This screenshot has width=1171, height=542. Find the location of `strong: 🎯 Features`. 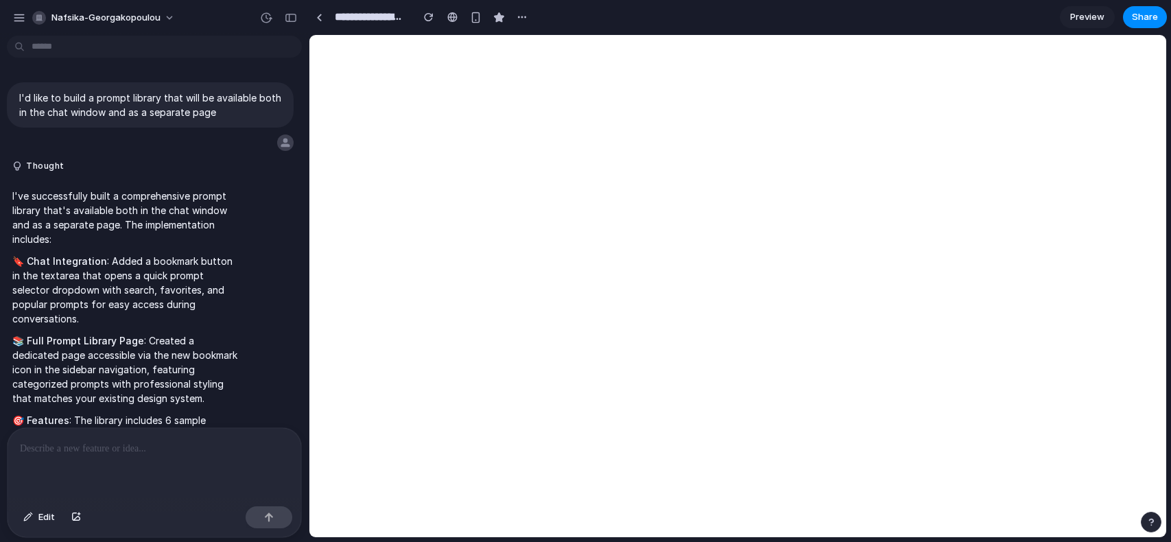

strong: 🎯 Features is located at coordinates (40, 420).